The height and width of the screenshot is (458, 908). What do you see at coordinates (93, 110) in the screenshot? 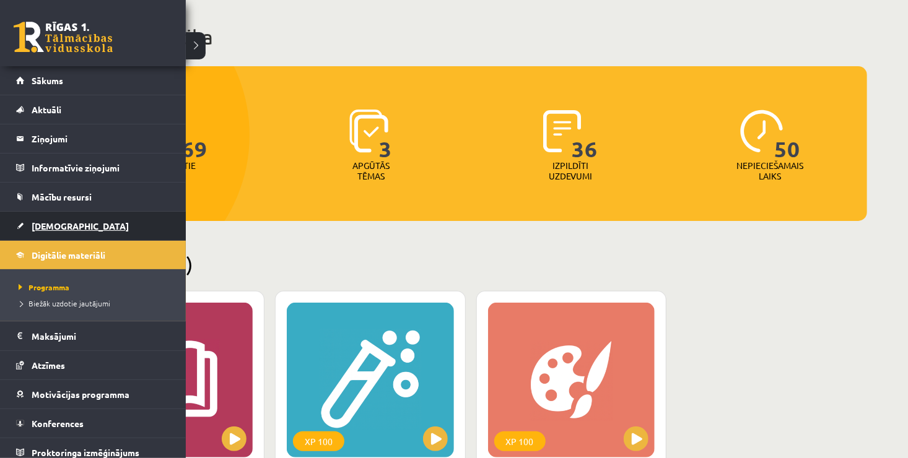
I see `a: Aktuāli` at bounding box center [93, 110].